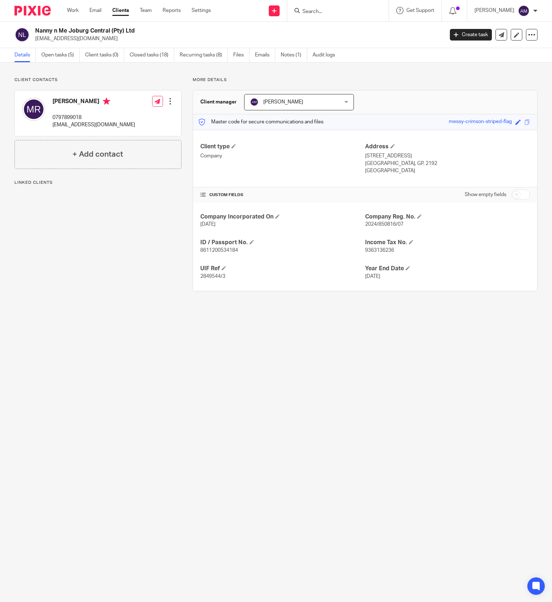  What do you see at coordinates (152, 55) in the screenshot?
I see `a: Closed tasks (18)` at bounding box center [152, 55].